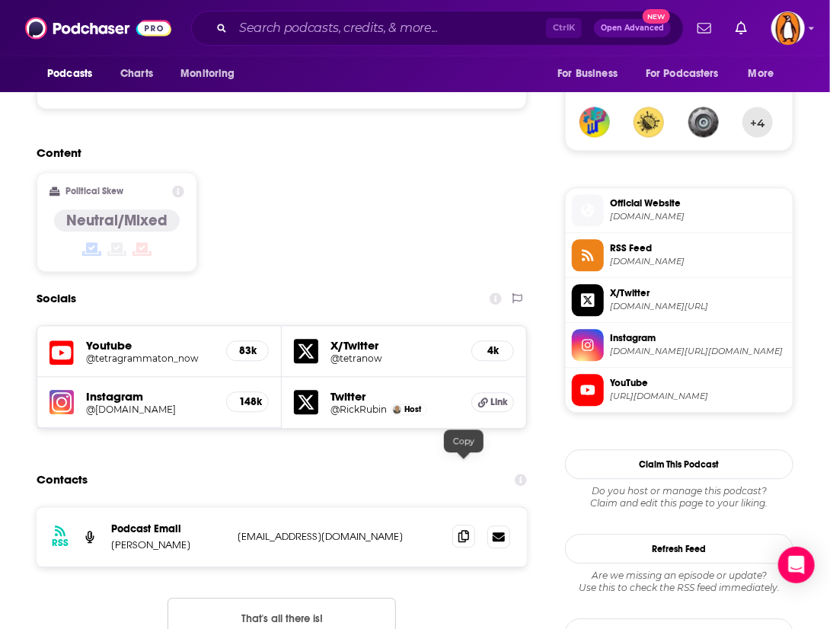  Describe the element at coordinates (413, 409) in the screenshot. I see `span: Host` at that location.